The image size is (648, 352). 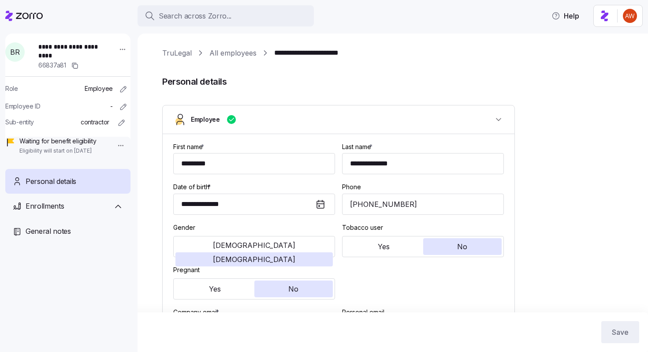 I want to click on input: Phone, so click(x=422, y=204).